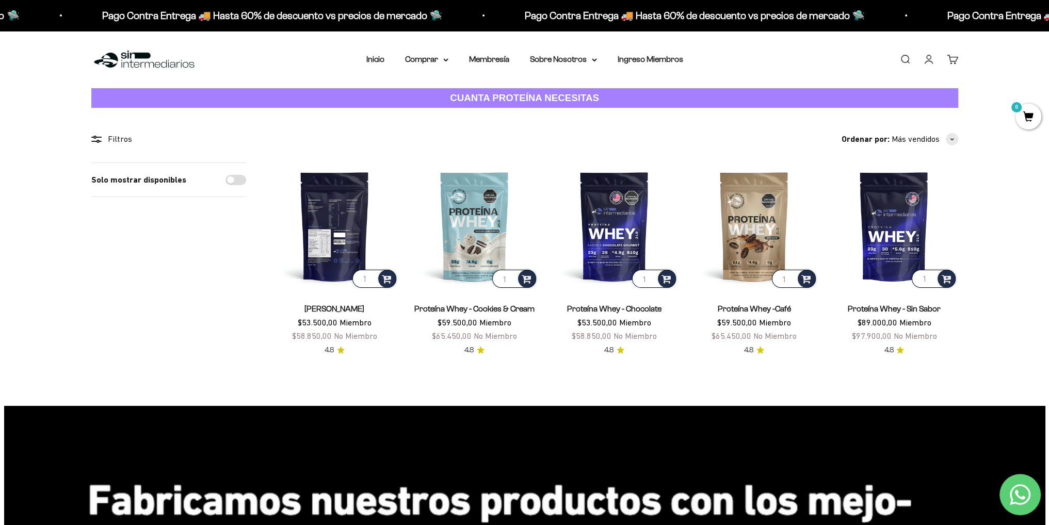 This screenshot has width=1049, height=525. What do you see at coordinates (650, 59) in the screenshot?
I see `a: Ingreso Miembros` at bounding box center [650, 59].